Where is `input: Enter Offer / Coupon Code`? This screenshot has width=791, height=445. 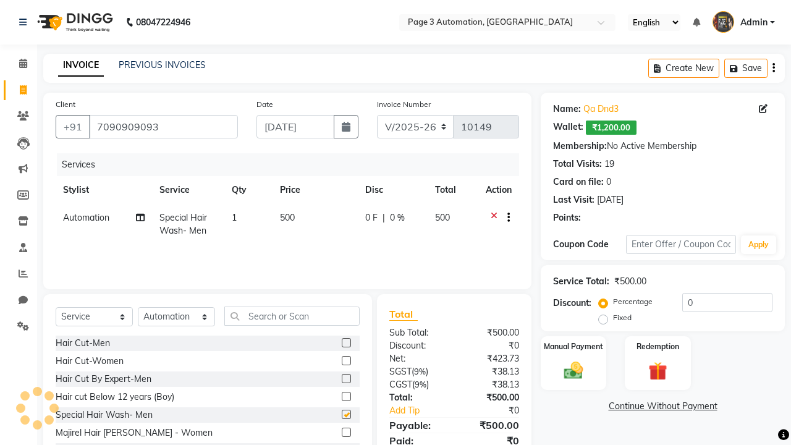
input: Enter Offer / Coupon Code is located at coordinates (681, 244).